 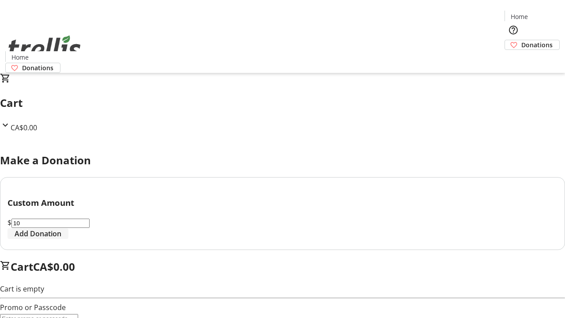 What do you see at coordinates (50, 223) in the screenshot?
I see `input: Donation Amount` at bounding box center [50, 223].